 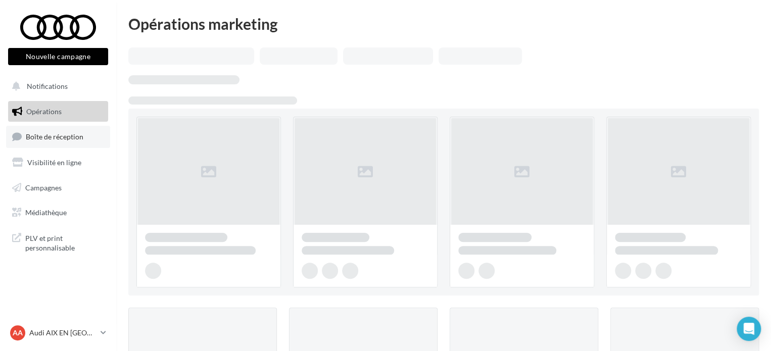 What do you see at coordinates (56, 86) in the screenshot?
I see `button: Notifications` at bounding box center [56, 86].